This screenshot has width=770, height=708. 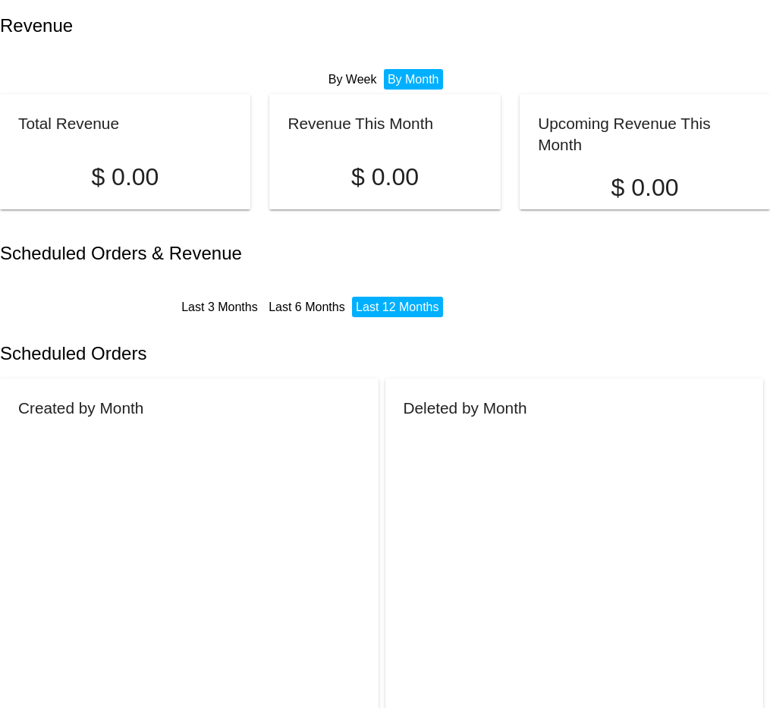 I want to click on h2: Deleted by Month, so click(x=465, y=407).